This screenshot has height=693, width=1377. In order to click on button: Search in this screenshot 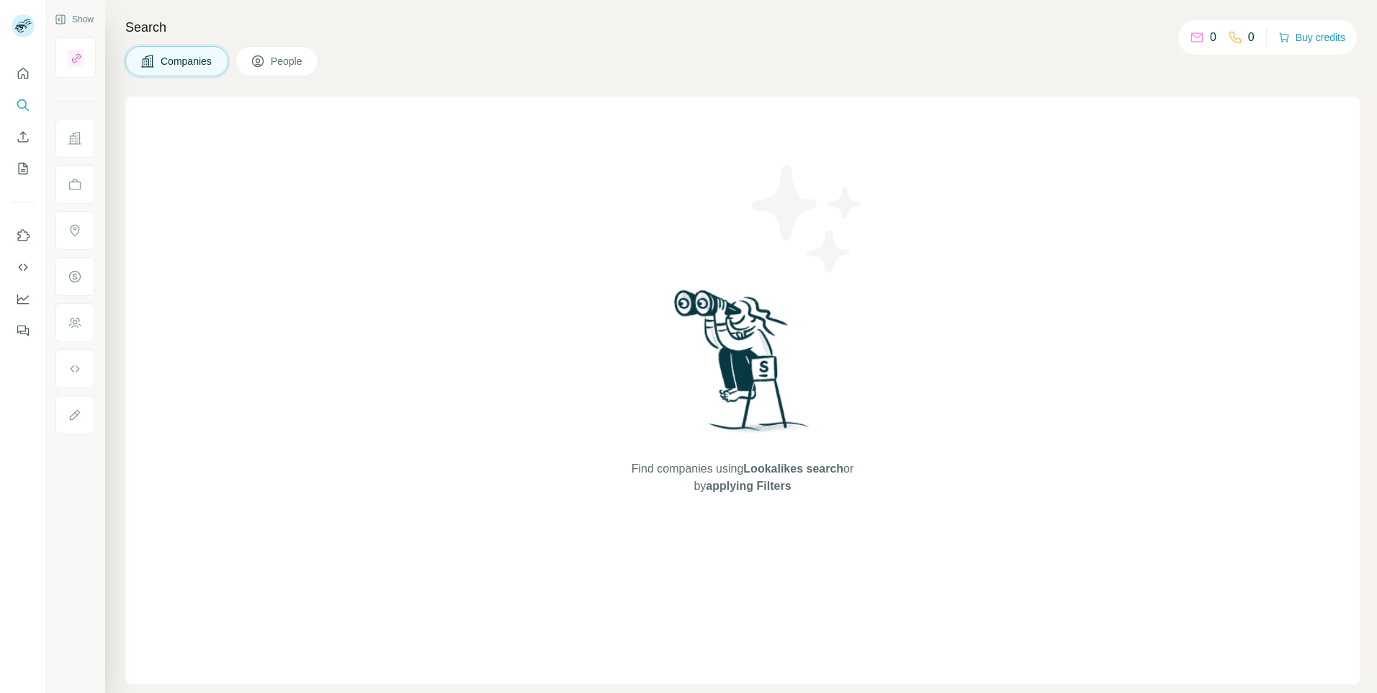, I will do `click(23, 105)`.